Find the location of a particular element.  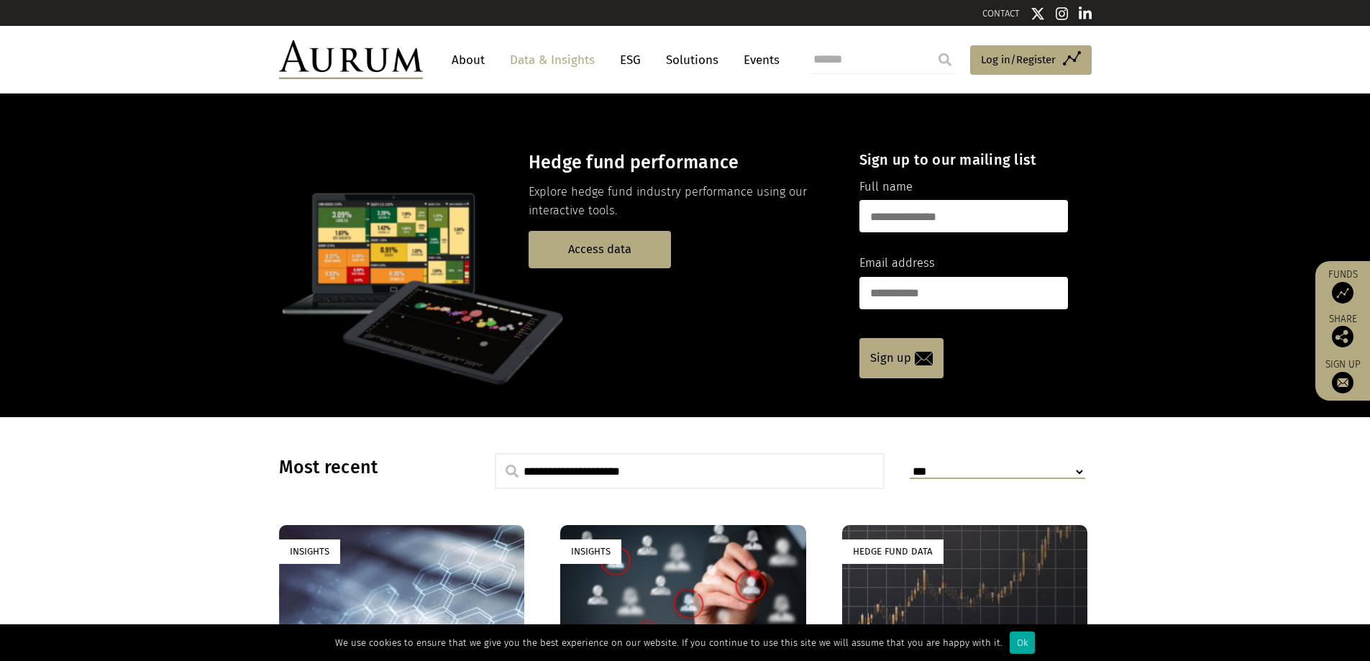

p: Explore hedge fund industry performance using our interactive tools. is located at coordinates (681, 201).